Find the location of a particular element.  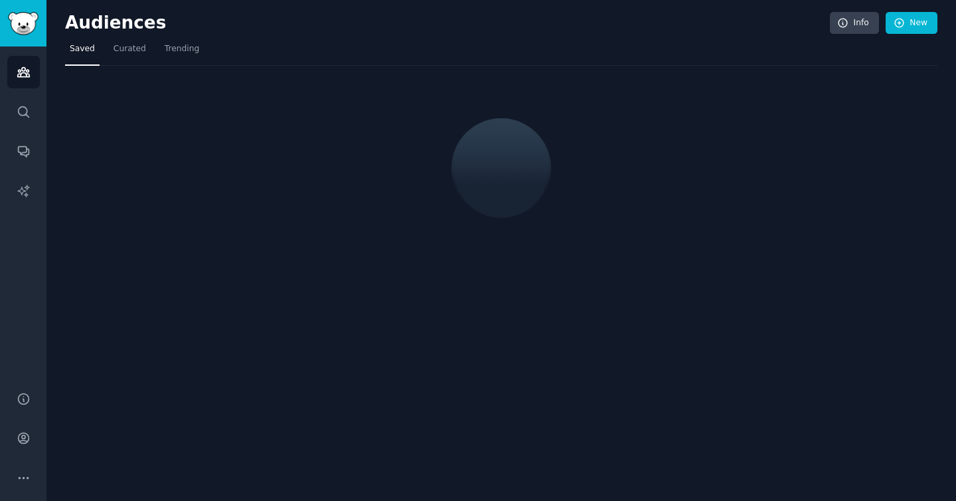

a: Saved is located at coordinates (82, 52).